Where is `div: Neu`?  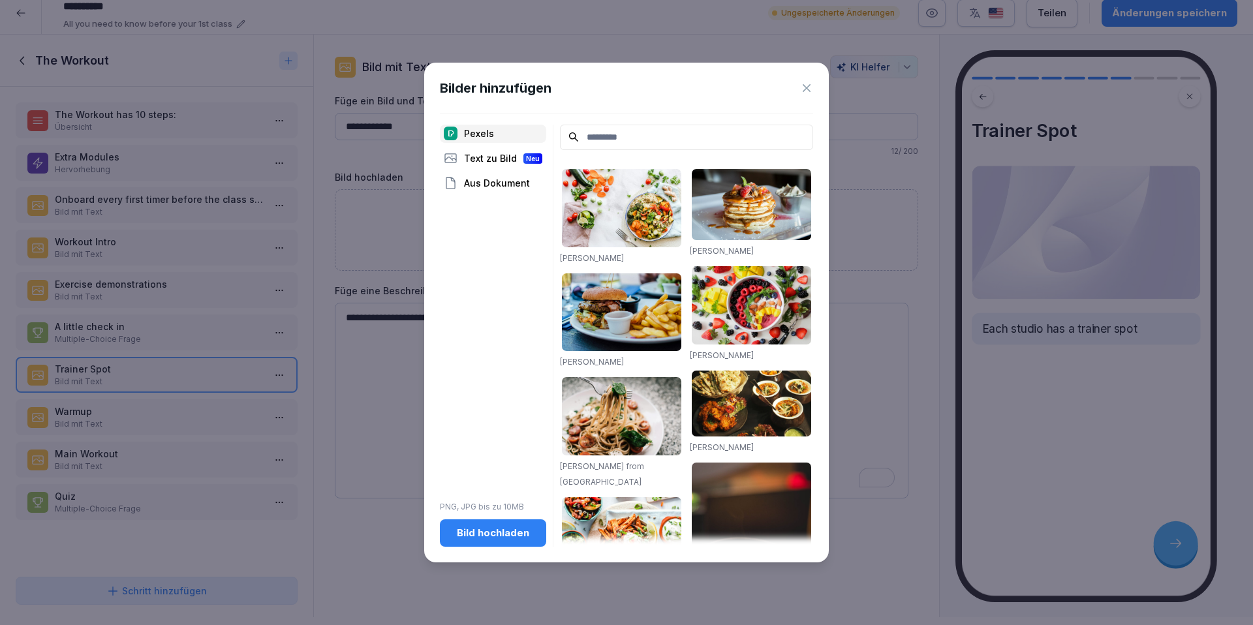 div: Neu is located at coordinates (532, 159).